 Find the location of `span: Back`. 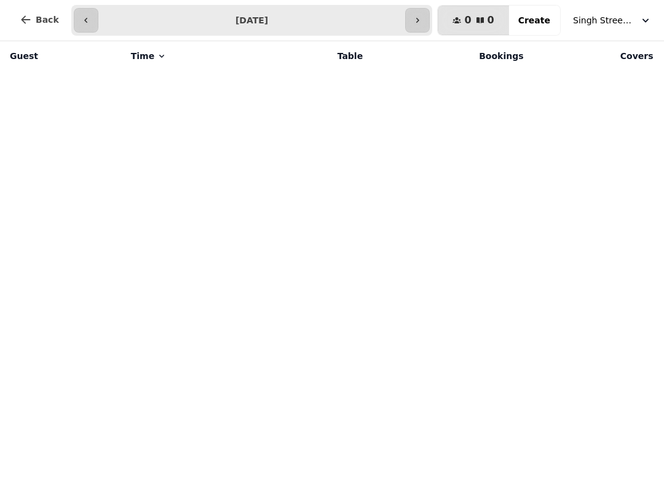

span: Back is located at coordinates (47, 20).